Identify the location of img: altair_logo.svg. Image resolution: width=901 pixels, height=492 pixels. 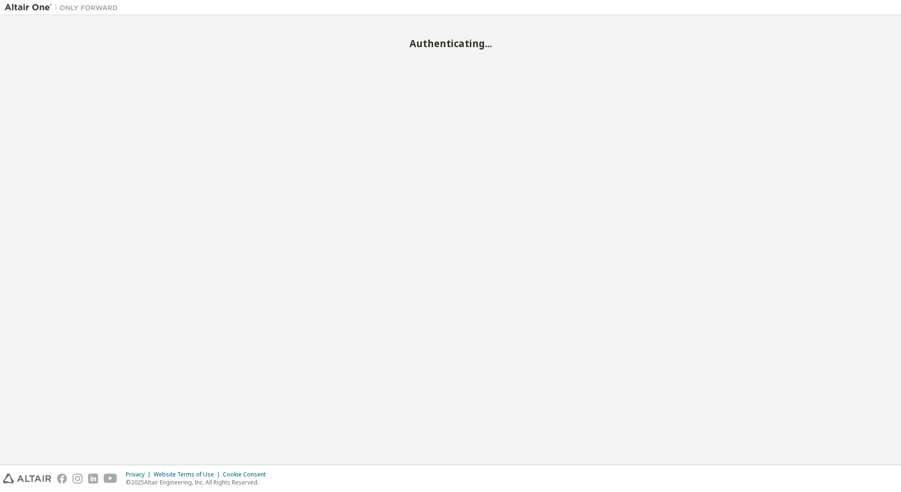
(27, 478).